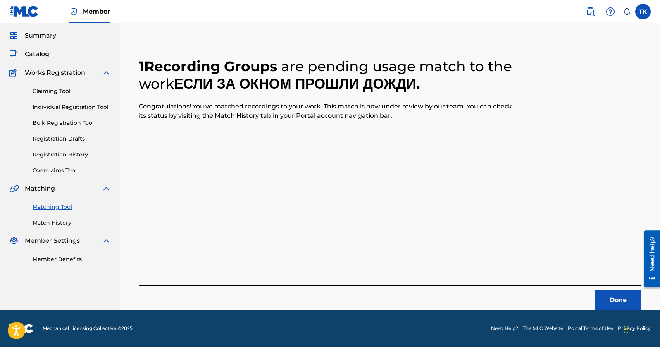 The width and height of the screenshot is (660, 347). I want to click on a: Registration Drafts, so click(72, 139).